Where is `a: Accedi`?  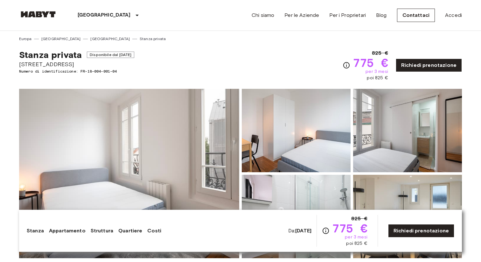
a: Accedi is located at coordinates (454, 15).